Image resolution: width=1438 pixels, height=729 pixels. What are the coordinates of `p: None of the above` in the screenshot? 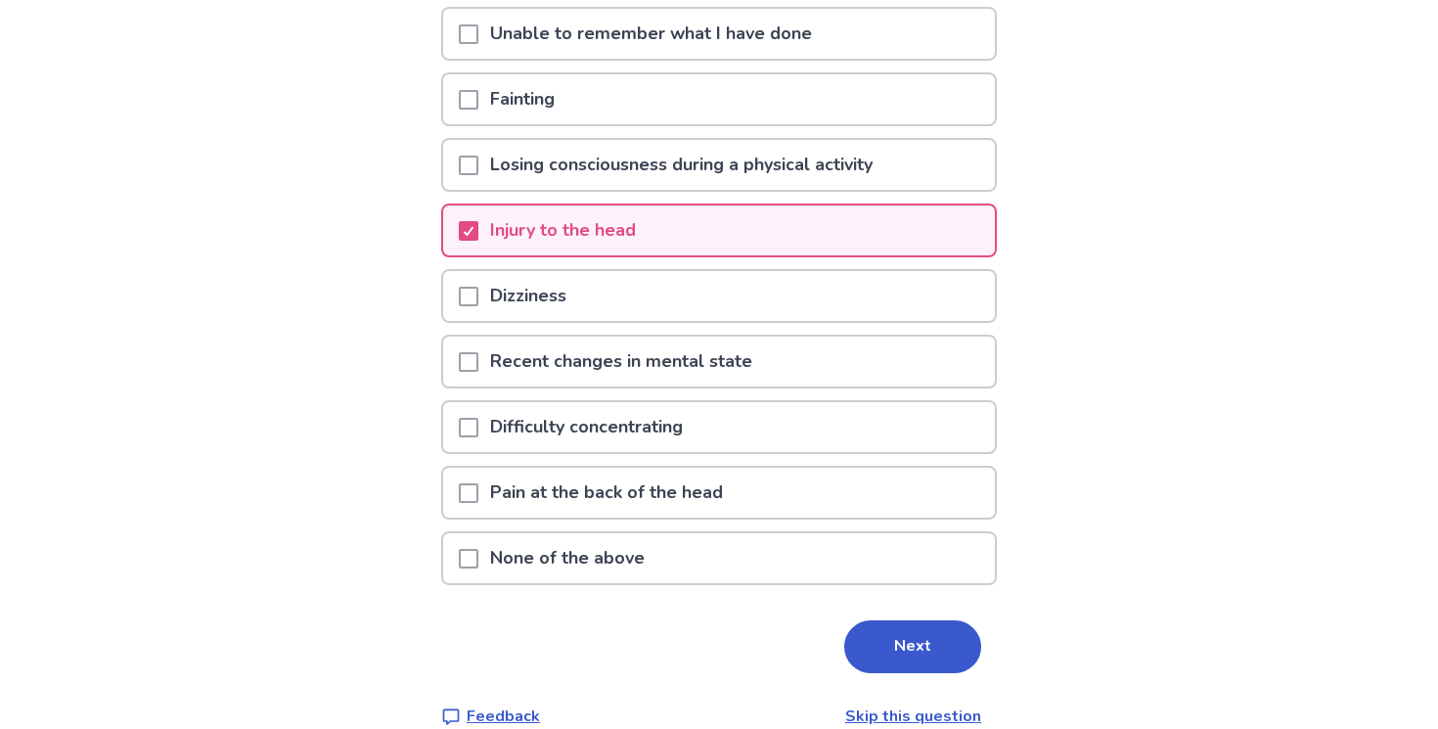 It's located at (567, 557).